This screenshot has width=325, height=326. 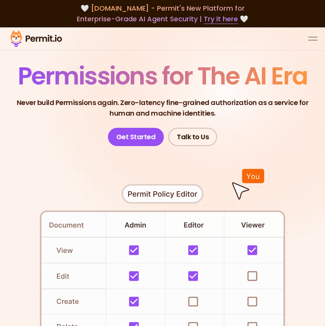 I want to click on p: Never build Permissions again. Zero-latency fine-grained authorization as a service for human and..., so click(x=162, y=108).